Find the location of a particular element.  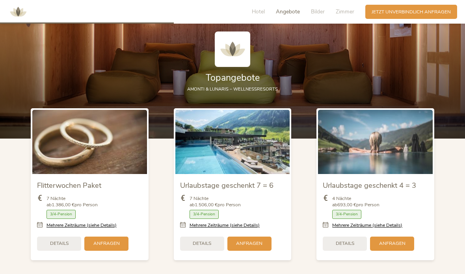

img: Flitterwochen Paket is located at coordinates (90, 142).